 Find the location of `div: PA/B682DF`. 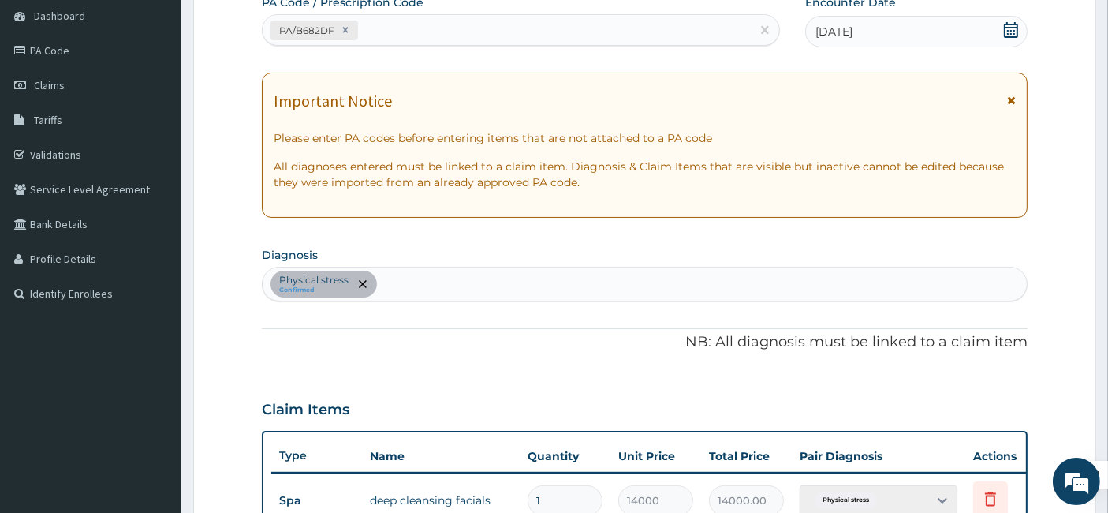

div: PA/B682DF is located at coordinates (305, 30).